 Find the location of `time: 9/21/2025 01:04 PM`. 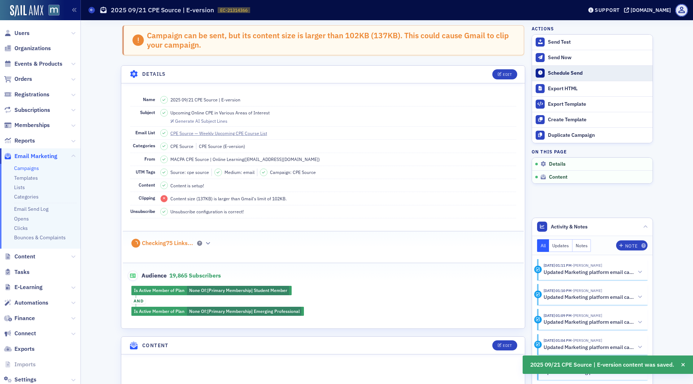

time: 9/21/2025 01:04 PM is located at coordinates (558, 341).